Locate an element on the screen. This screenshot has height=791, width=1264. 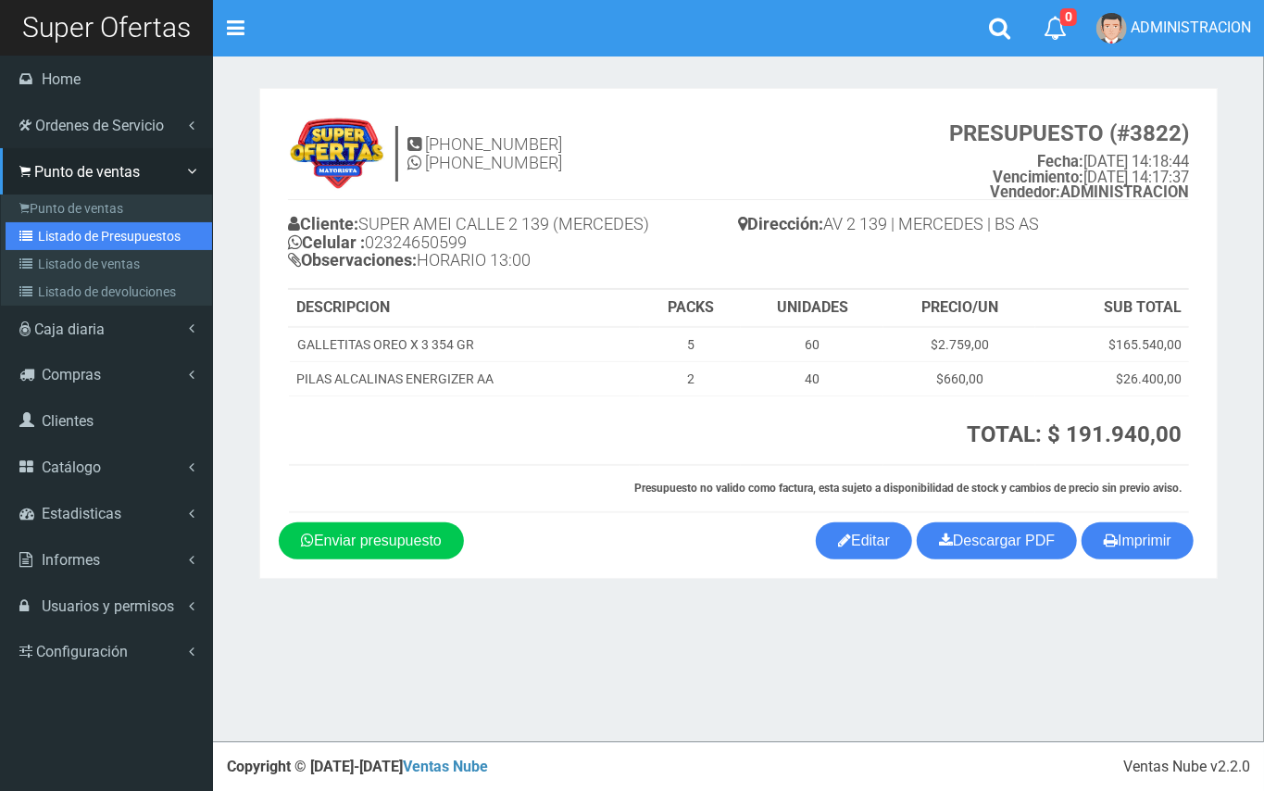
td: $660,00 is located at coordinates (959, 379).